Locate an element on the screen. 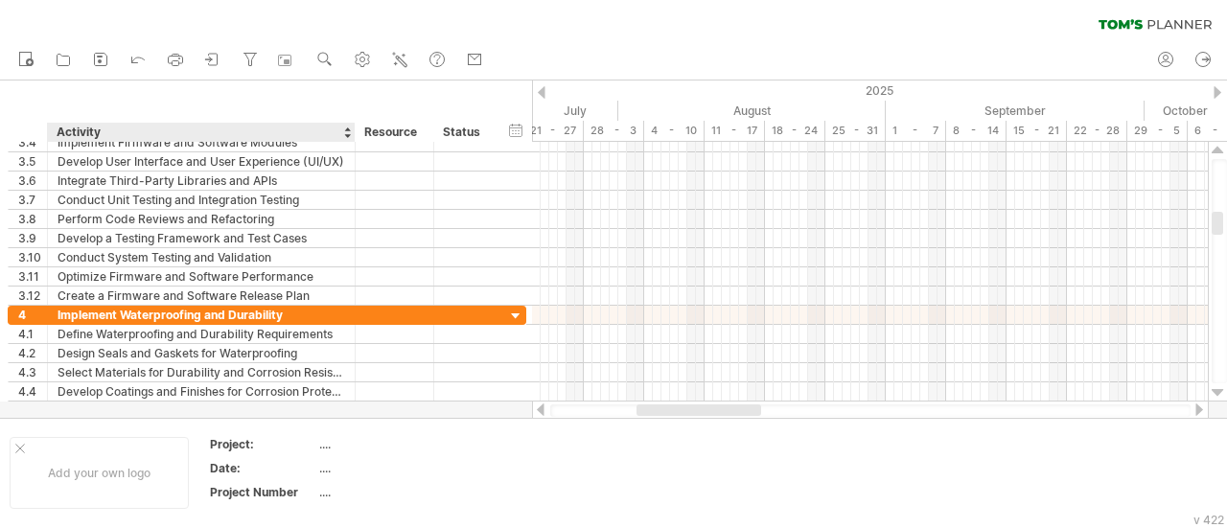 The image size is (1227, 528). div: 15 - 21 is located at coordinates (1036, 130).